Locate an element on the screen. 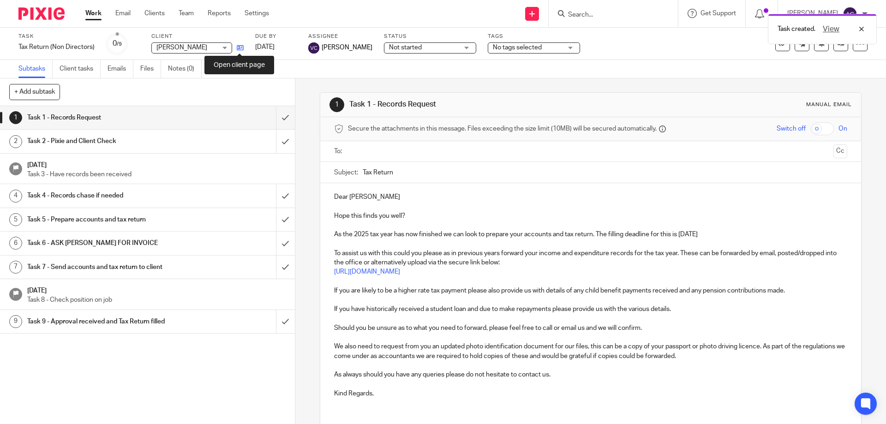  h1: Task 7 - Send accounts and tax return to client is located at coordinates (107, 267).